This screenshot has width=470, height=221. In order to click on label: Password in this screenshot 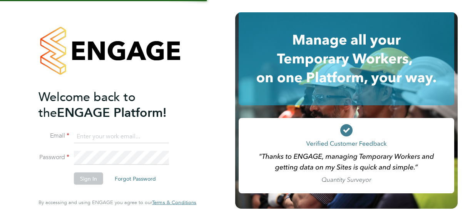, I will do `click(54, 157)`.